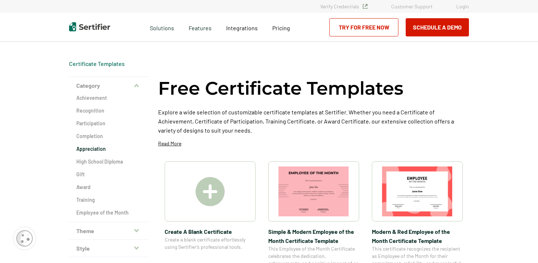  Describe the element at coordinates (109, 111) in the screenshot. I see `h2: Recognition` at that location.